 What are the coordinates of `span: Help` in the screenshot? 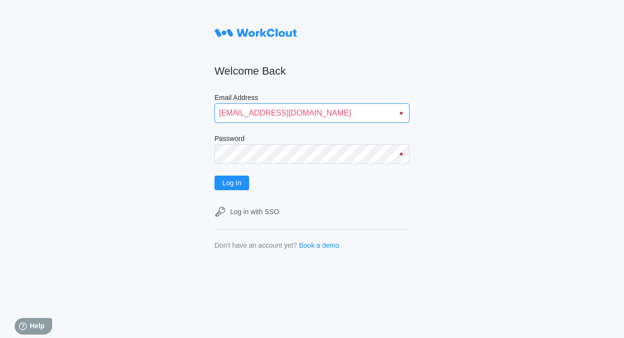 It's located at (26, 12).